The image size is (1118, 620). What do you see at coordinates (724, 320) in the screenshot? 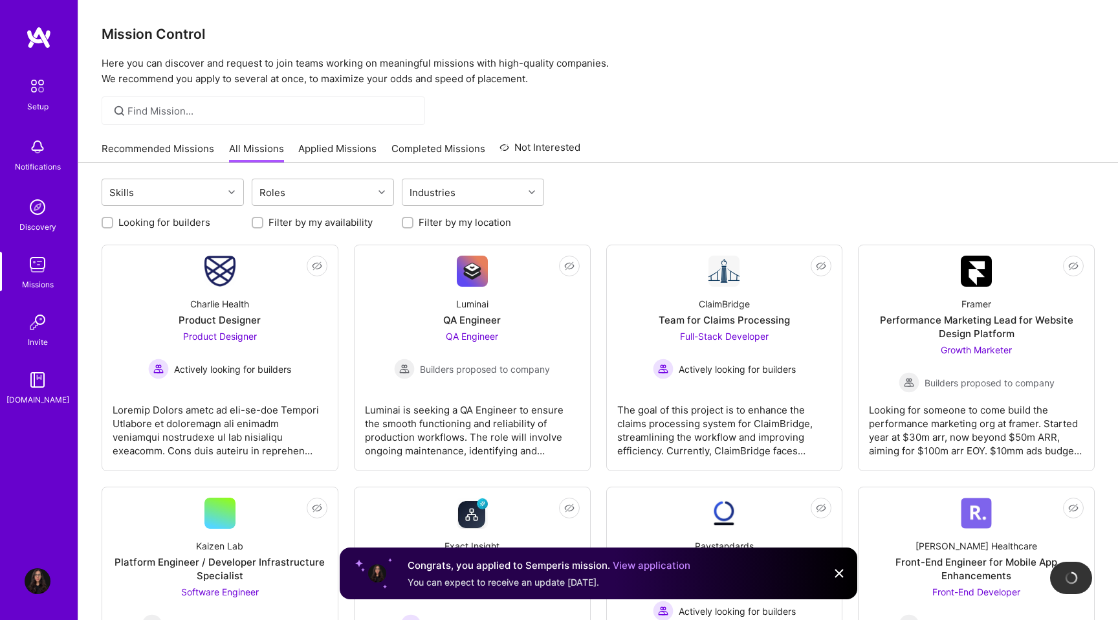
I see `div: Team for Claims Processing` at bounding box center [724, 320].